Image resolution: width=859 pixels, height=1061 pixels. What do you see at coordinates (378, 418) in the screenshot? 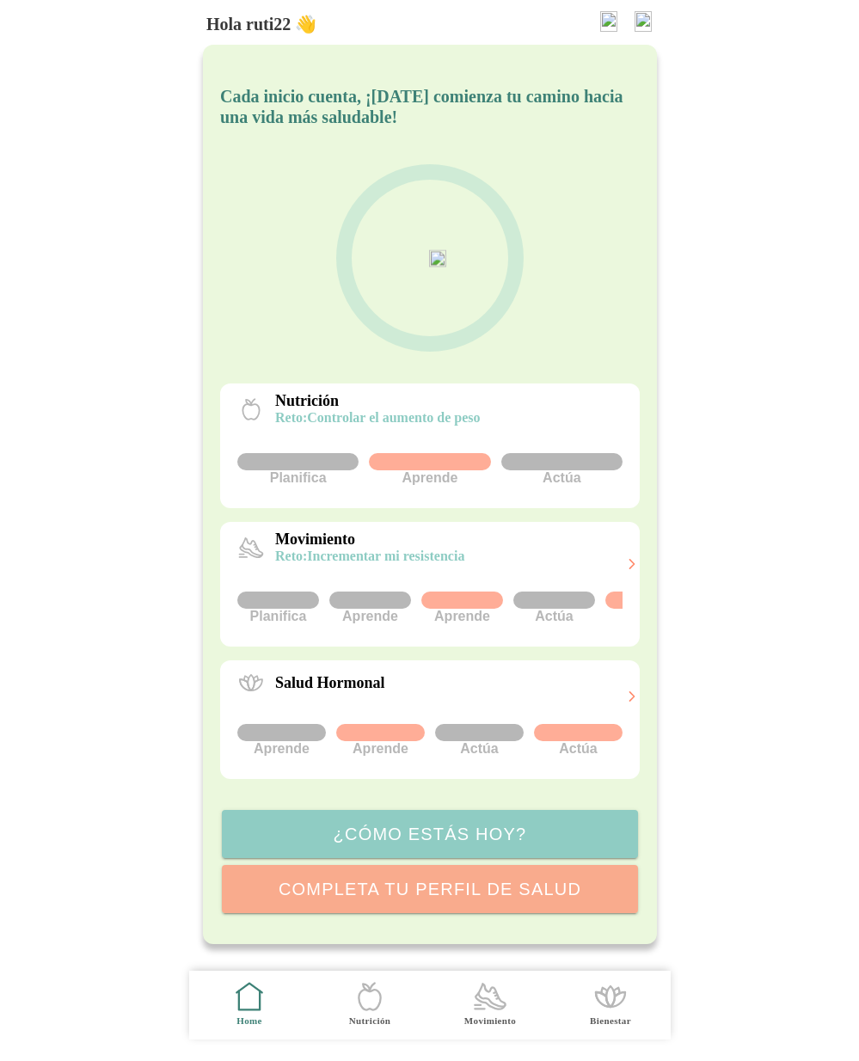
I see `p: Controlar el aumento de peso` at bounding box center [378, 418].